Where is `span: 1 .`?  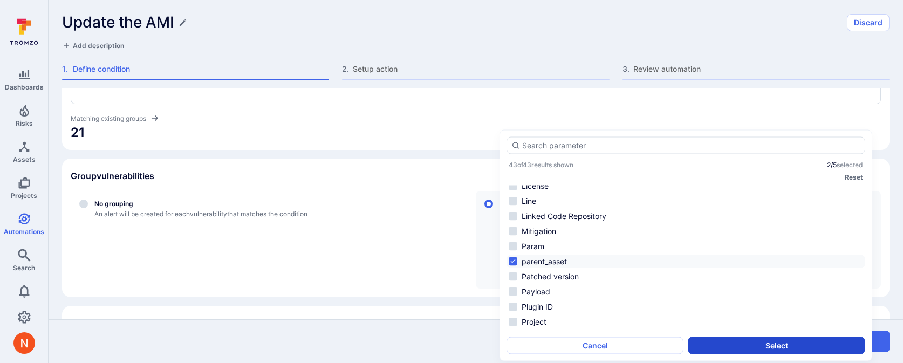
span: 1 . is located at coordinates (66, 69).